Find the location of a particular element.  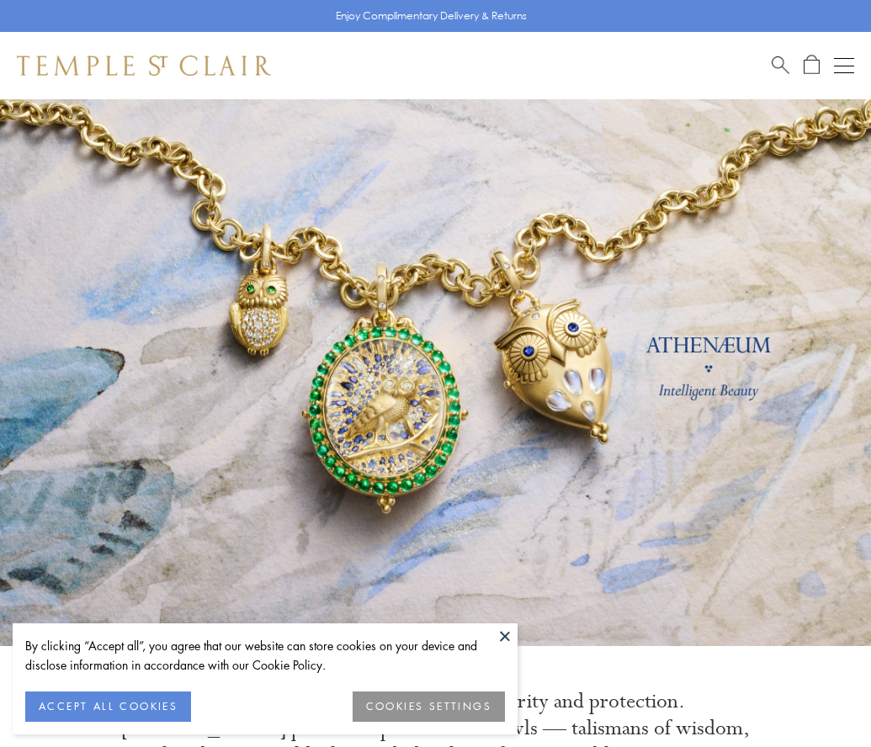

p: Enjoy Complimentary Delivery & Returns is located at coordinates (431, 16).